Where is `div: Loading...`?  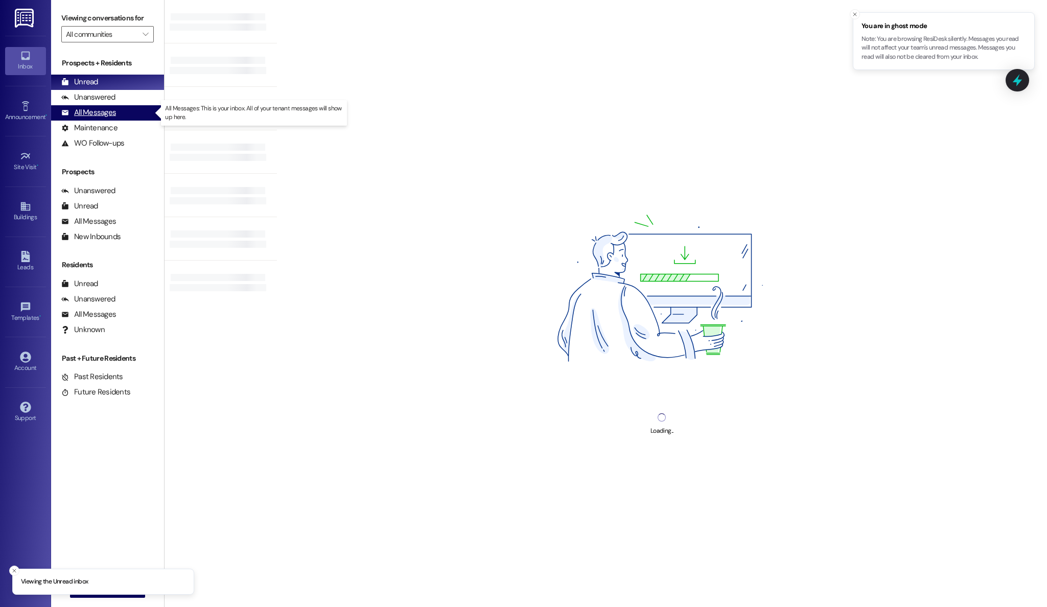
div: Loading... is located at coordinates (662, 431).